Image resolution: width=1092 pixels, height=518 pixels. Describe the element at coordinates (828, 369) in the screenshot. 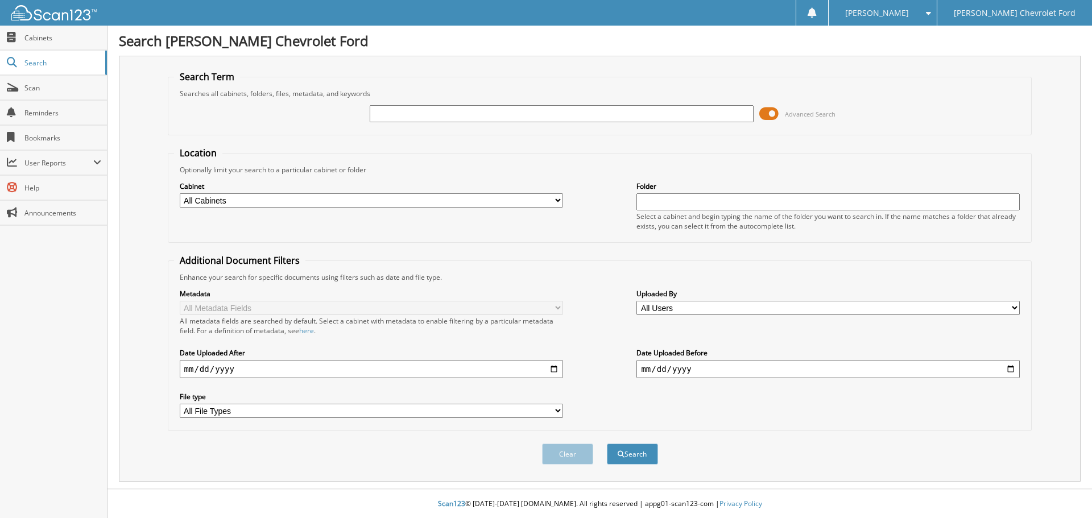

I see `input: end` at that location.